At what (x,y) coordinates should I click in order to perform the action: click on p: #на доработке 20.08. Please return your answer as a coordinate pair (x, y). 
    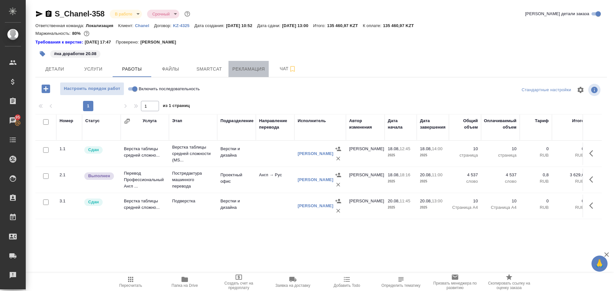
    Looking at the image, I should click on (75, 54).